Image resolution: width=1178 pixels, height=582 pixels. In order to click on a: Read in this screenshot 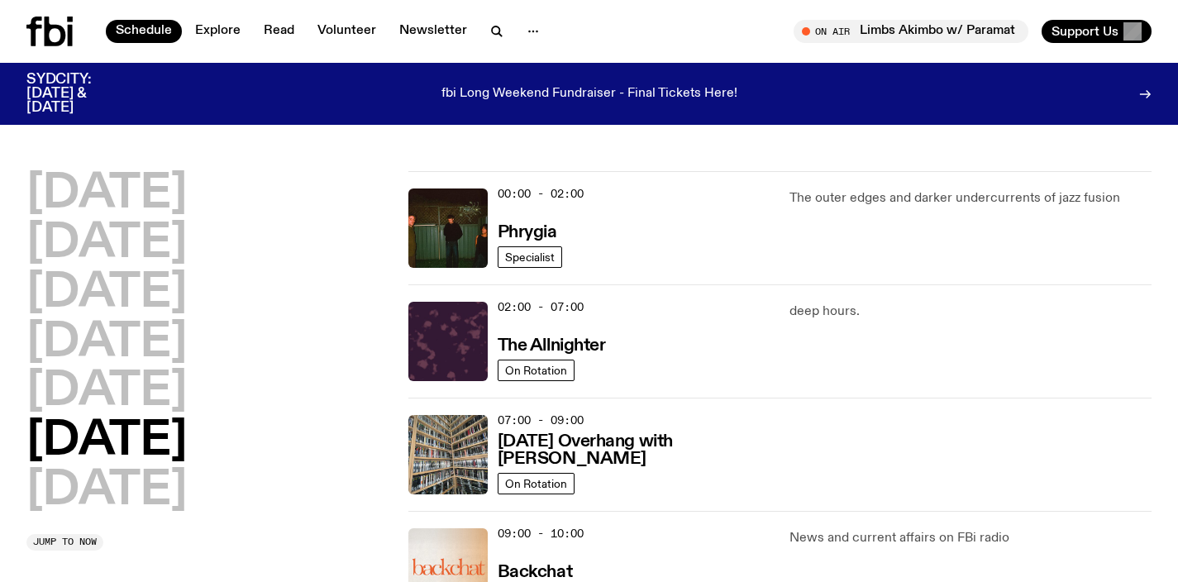, I will do `click(279, 31)`.